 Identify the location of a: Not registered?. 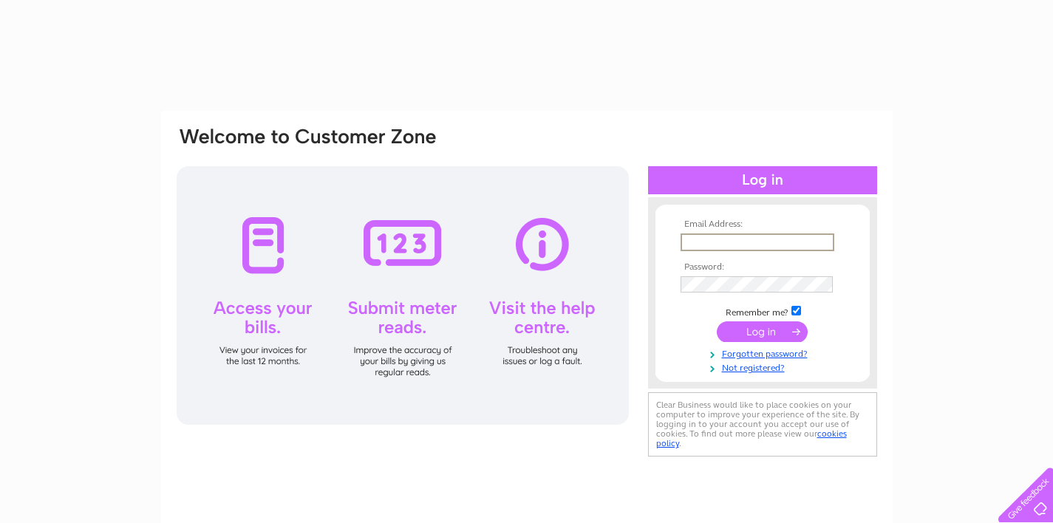
(764, 366).